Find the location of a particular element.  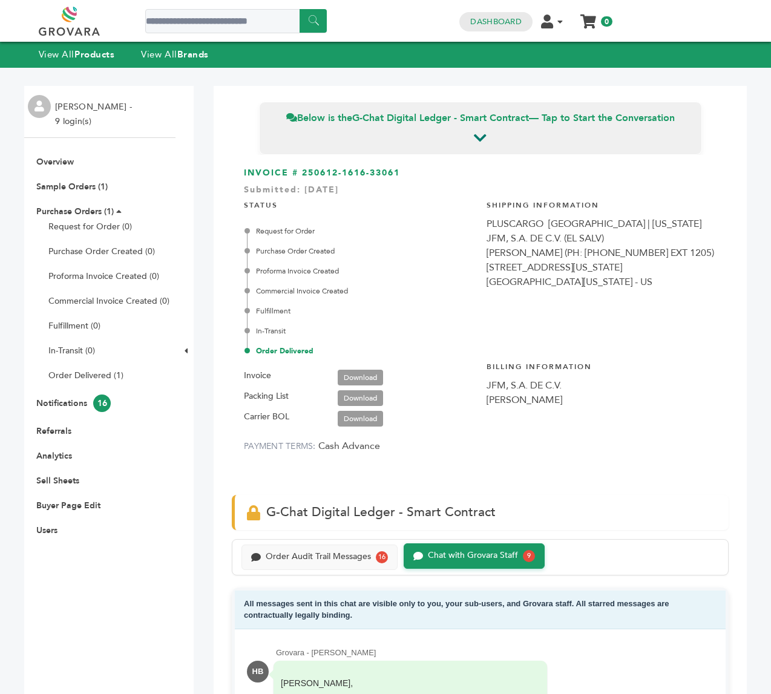

a: In-Transit (0) is located at coordinates (71, 350).